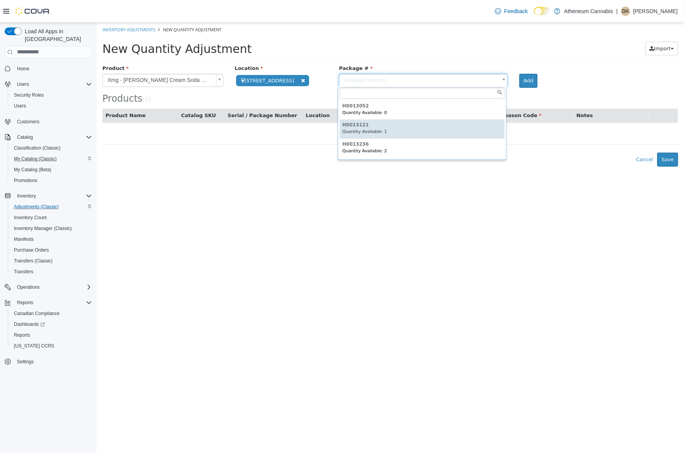  I want to click on span: Washington CCRS, so click(51, 346).